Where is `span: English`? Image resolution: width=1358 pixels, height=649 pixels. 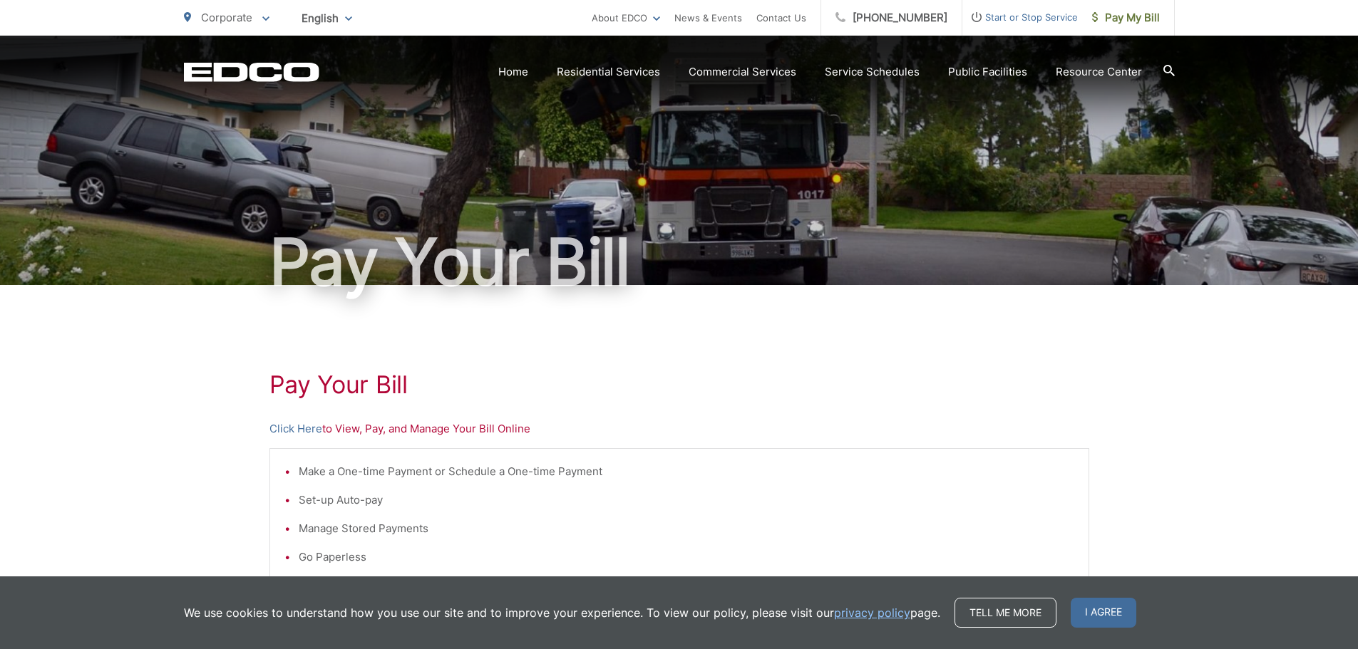
span: English is located at coordinates (326, 18).